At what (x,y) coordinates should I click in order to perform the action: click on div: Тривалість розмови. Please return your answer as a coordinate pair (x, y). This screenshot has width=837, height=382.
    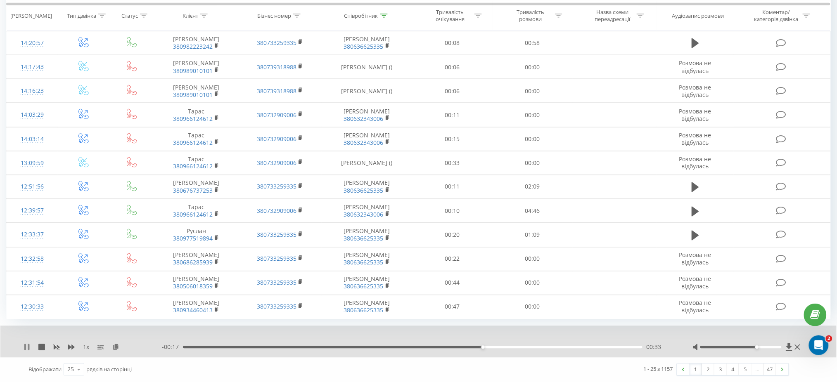
    Looking at the image, I should click on (530, 16).